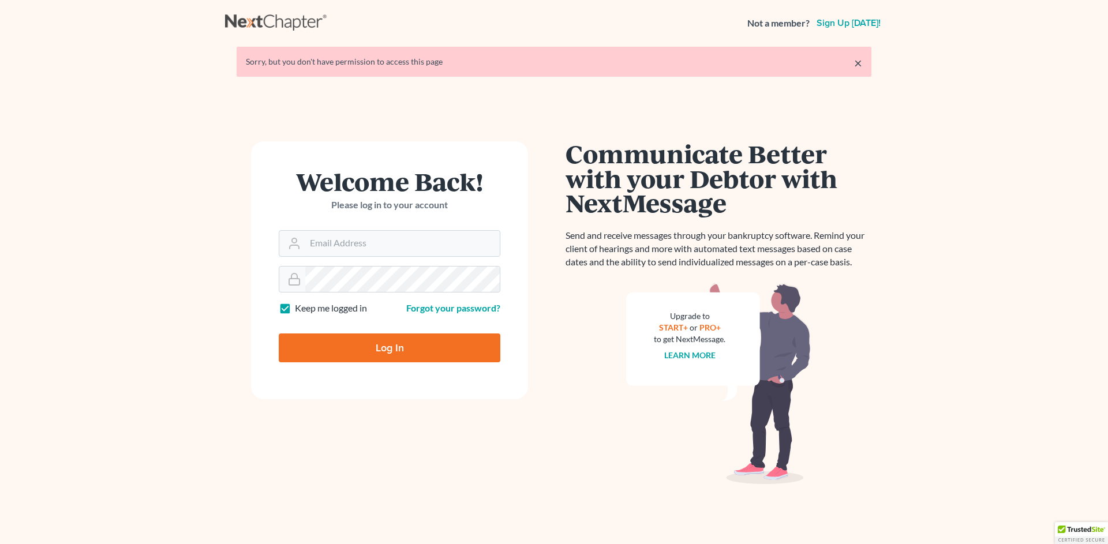 The image size is (1108, 544). What do you see at coordinates (718, 384) in the screenshot?
I see `img: nextmessage_bg-59042aed3d76b12b5cd301f8e5b87938c9018125f34e5fa2b7a6b67550977c72.svg` at bounding box center [718, 384].